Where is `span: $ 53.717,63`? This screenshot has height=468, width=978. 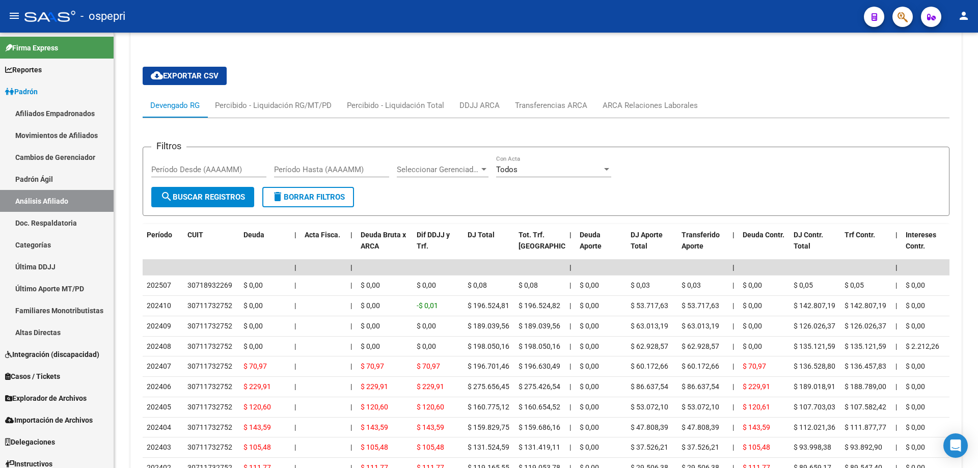 span: $ 53.717,63 is located at coordinates (701, 306).